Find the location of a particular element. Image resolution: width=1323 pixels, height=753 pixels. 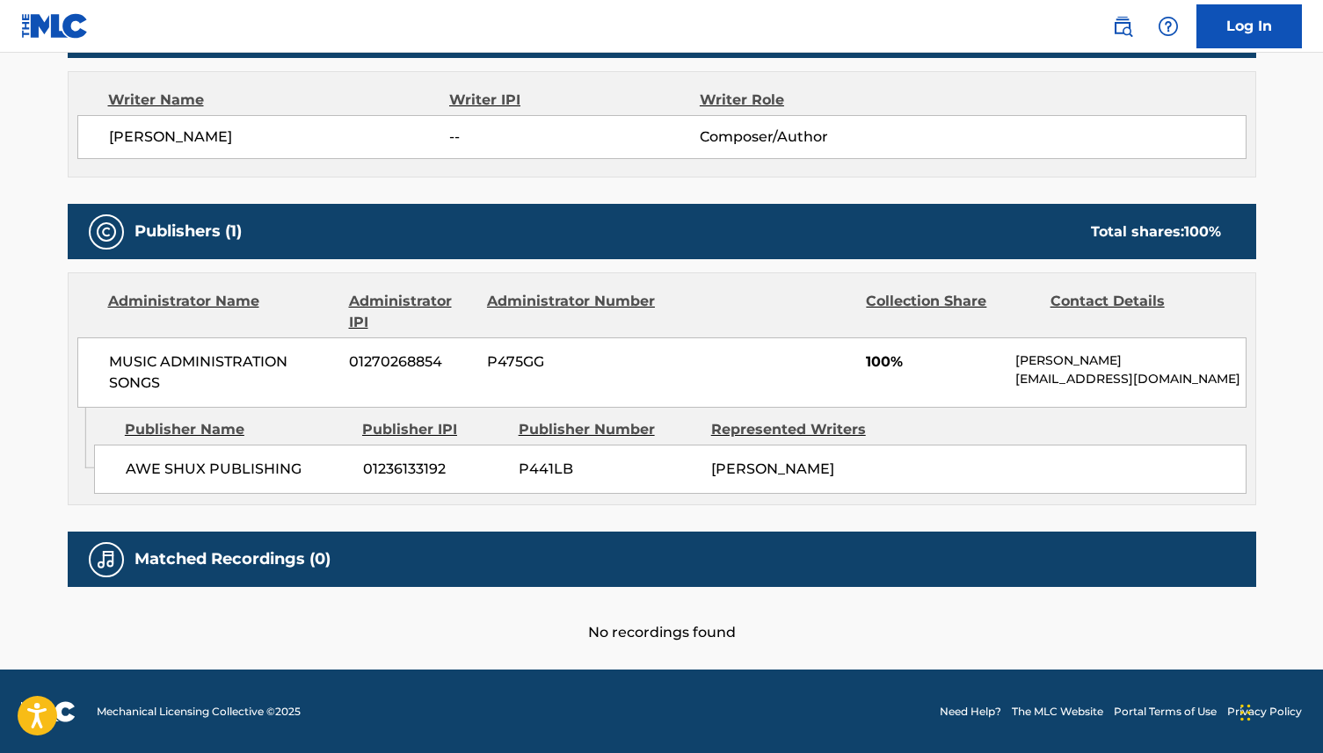

div: Chat Widget is located at coordinates (1279, 711).